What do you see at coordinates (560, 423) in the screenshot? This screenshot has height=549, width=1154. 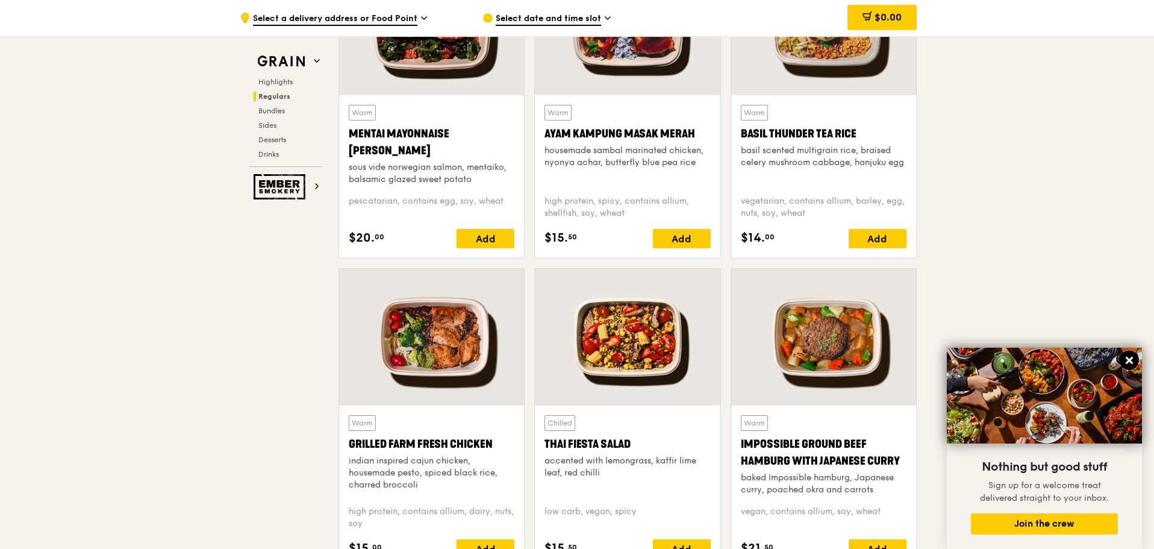 I see `div: Chilled` at bounding box center [560, 423].